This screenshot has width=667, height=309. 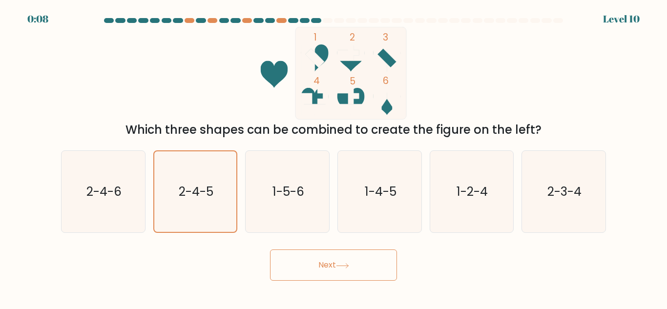 I want to click on tspan: 6, so click(x=386, y=81).